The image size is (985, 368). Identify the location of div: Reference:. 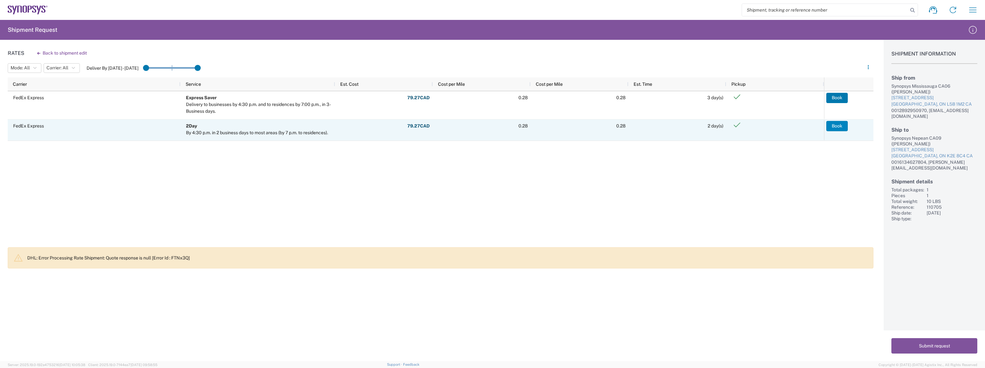
(908, 207).